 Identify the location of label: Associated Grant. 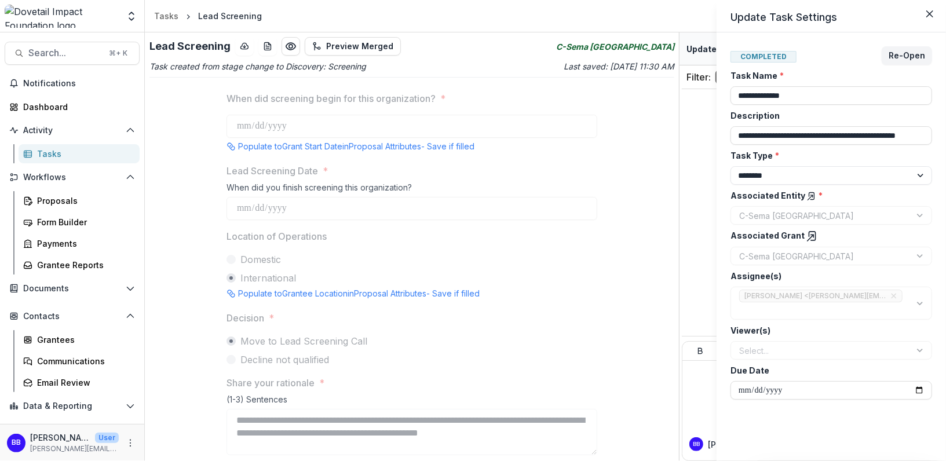
(828, 236).